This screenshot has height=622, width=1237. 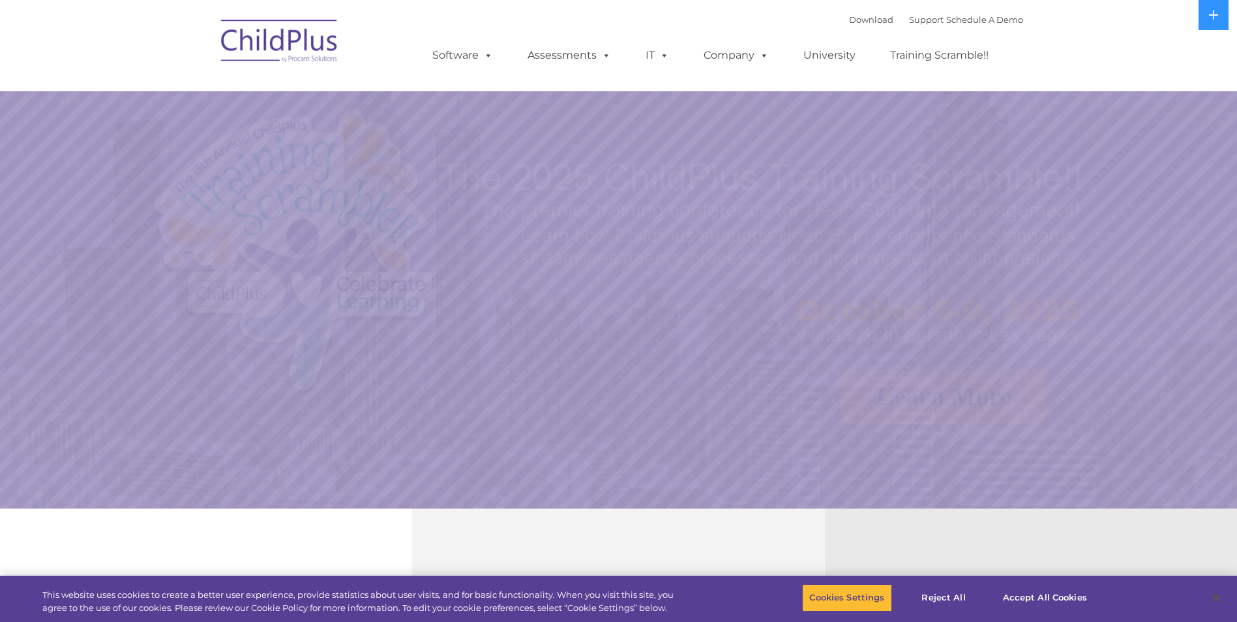 I want to click on a: Training Scramble!!, so click(x=939, y=55).